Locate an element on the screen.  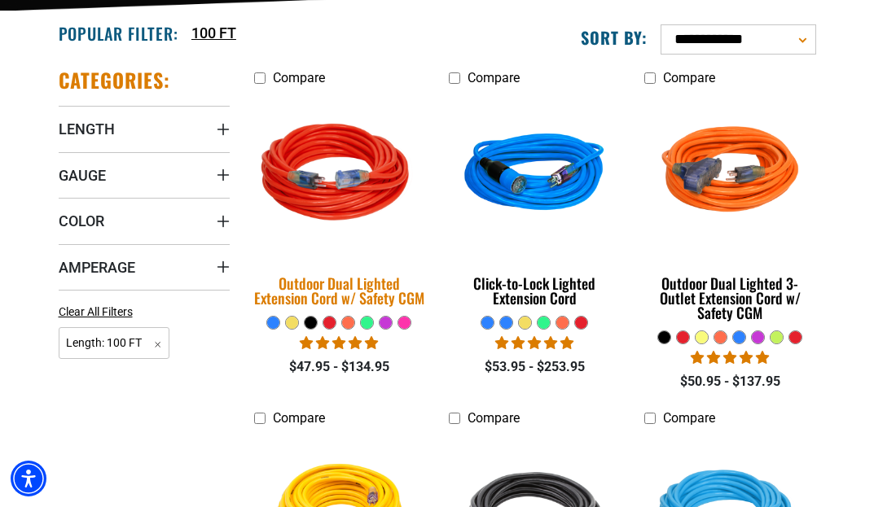
span: Length is located at coordinates (86, 129).